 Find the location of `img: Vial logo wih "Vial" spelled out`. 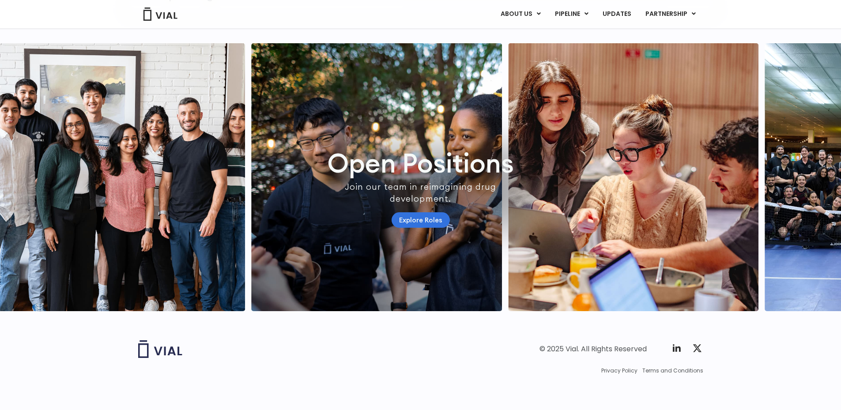

img: Vial logo wih "Vial" spelled out is located at coordinates (160, 349).